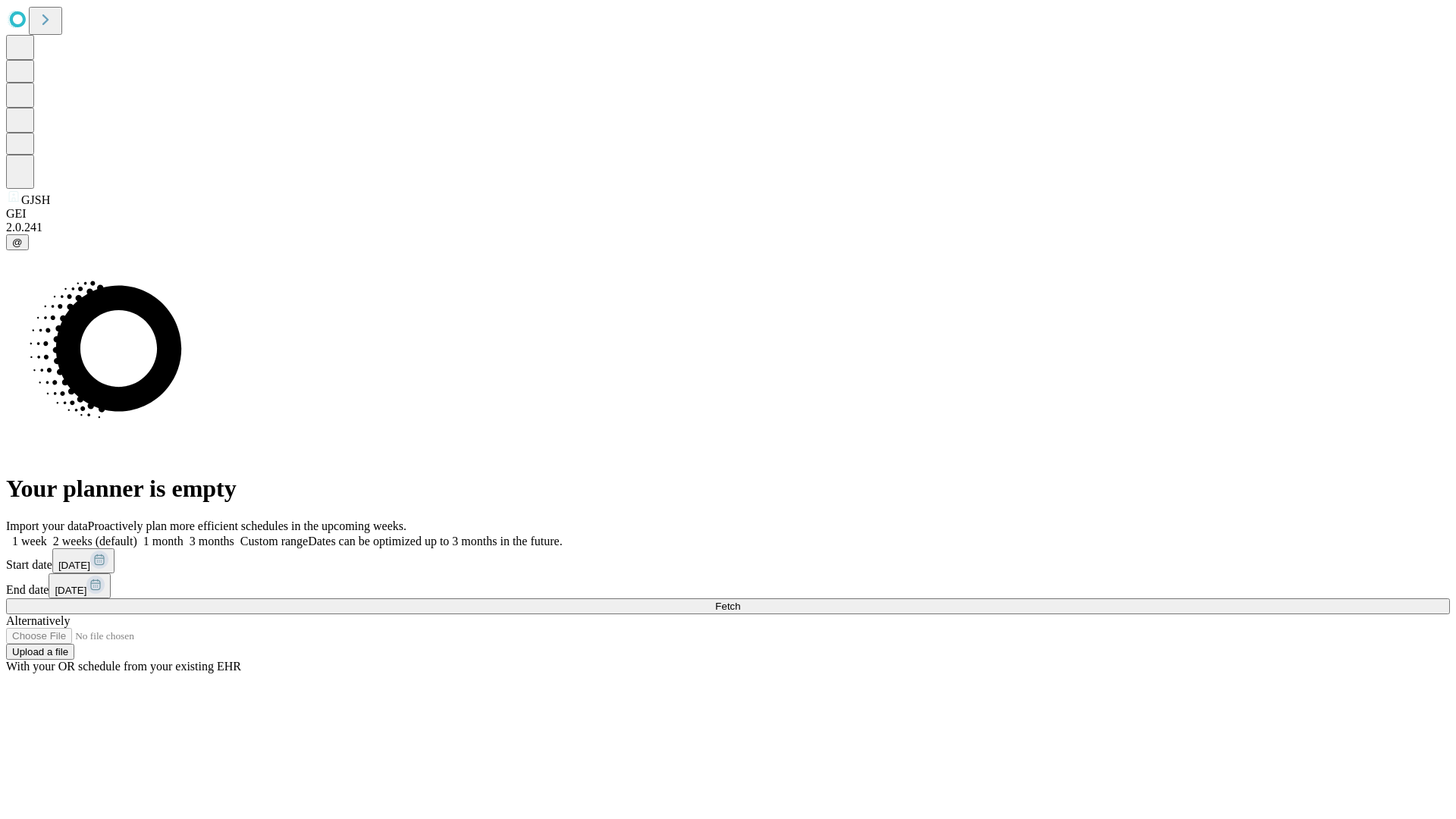  I want to click on button: Upload a file, so click(41, 652).